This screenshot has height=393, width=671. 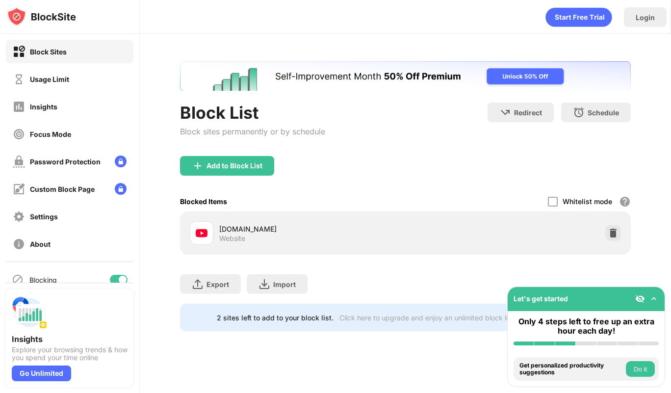 I want to click on div: Go Unlimited, so click(x=41, y=373).